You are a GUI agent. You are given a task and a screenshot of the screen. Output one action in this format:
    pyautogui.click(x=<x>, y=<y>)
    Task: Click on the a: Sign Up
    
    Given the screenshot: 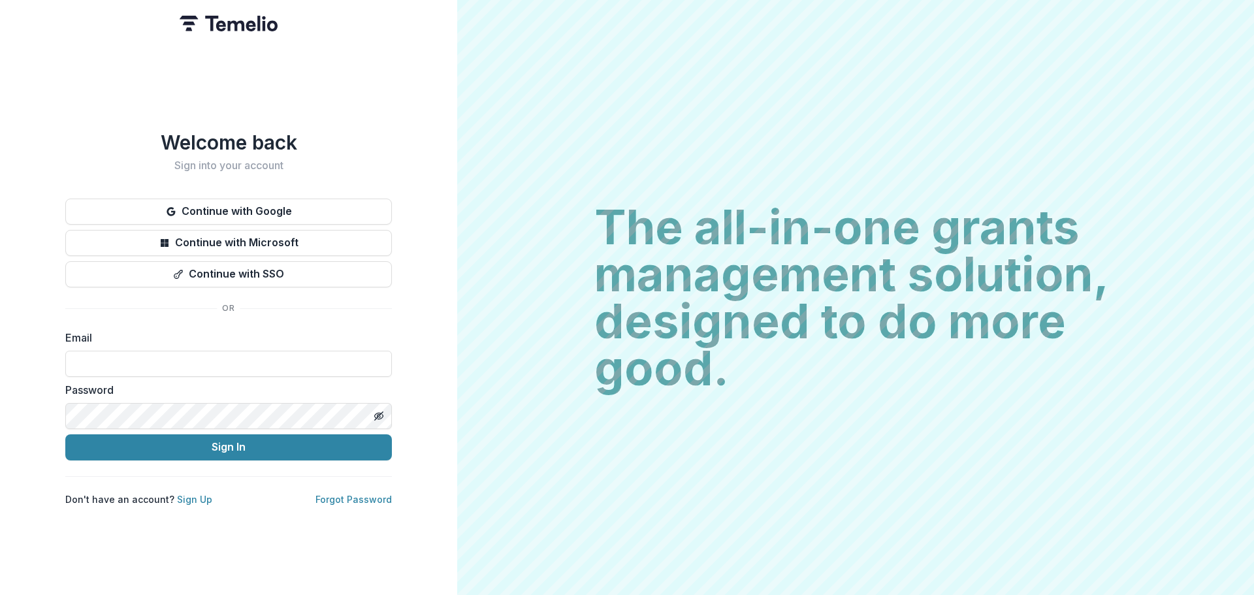 What is the action you would take?
    pyautogui.click(x=195, y=499)
    